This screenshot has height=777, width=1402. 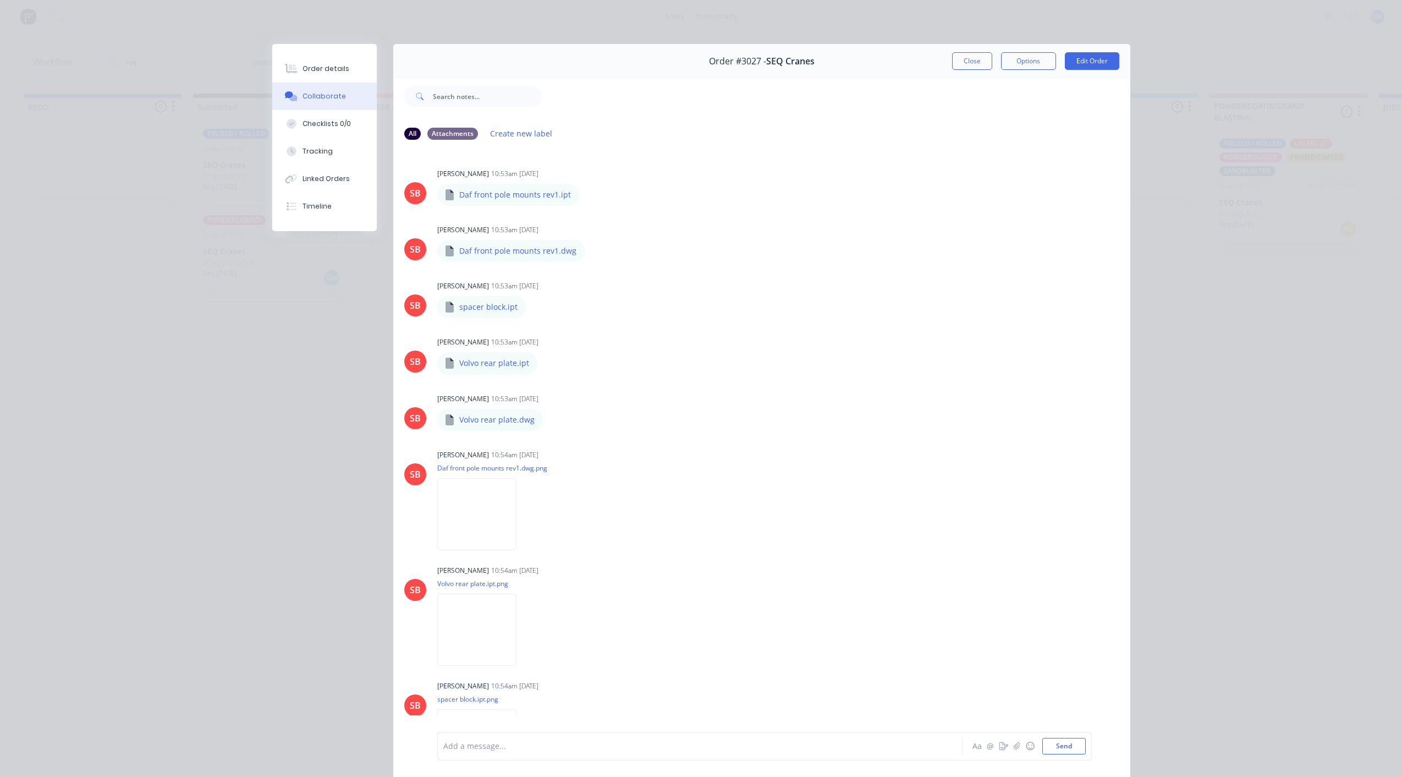 What do you see at coordinates (1092, 61) in the screenshot?
I see `button: Edit Order` at bounding box center [1092, 61].